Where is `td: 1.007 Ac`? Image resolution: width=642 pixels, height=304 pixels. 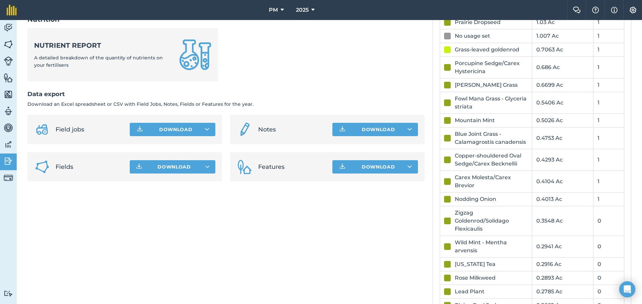
td: 1.007 Ac is located at coordinates (562, 36).